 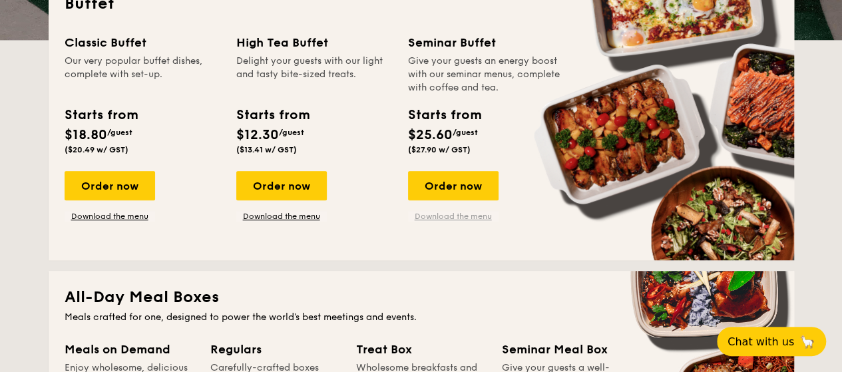 What do you see at coordinates (97, 150) in the screenshot?
I see `span: ($20.49 w/ GST)` at bounding box center [97, 150].